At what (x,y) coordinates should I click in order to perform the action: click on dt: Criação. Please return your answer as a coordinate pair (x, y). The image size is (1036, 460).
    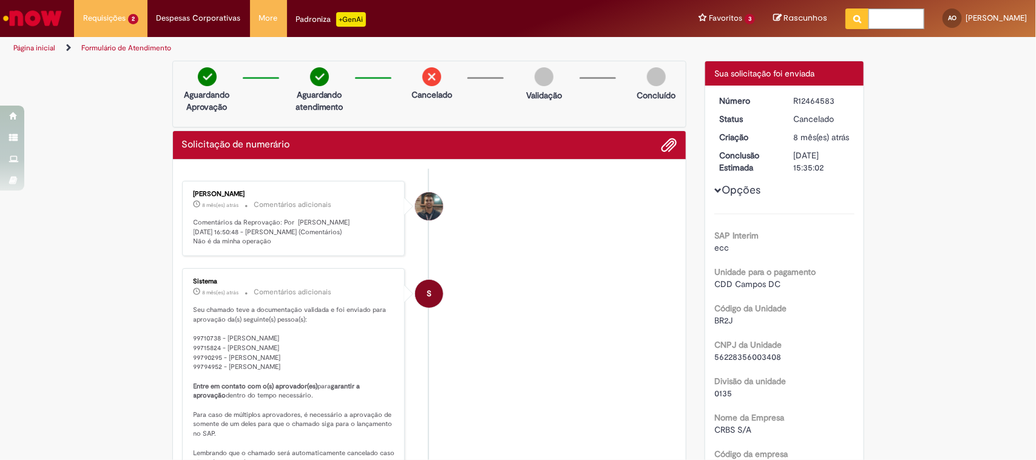
    Looking at the image, I should click on (747, 137).